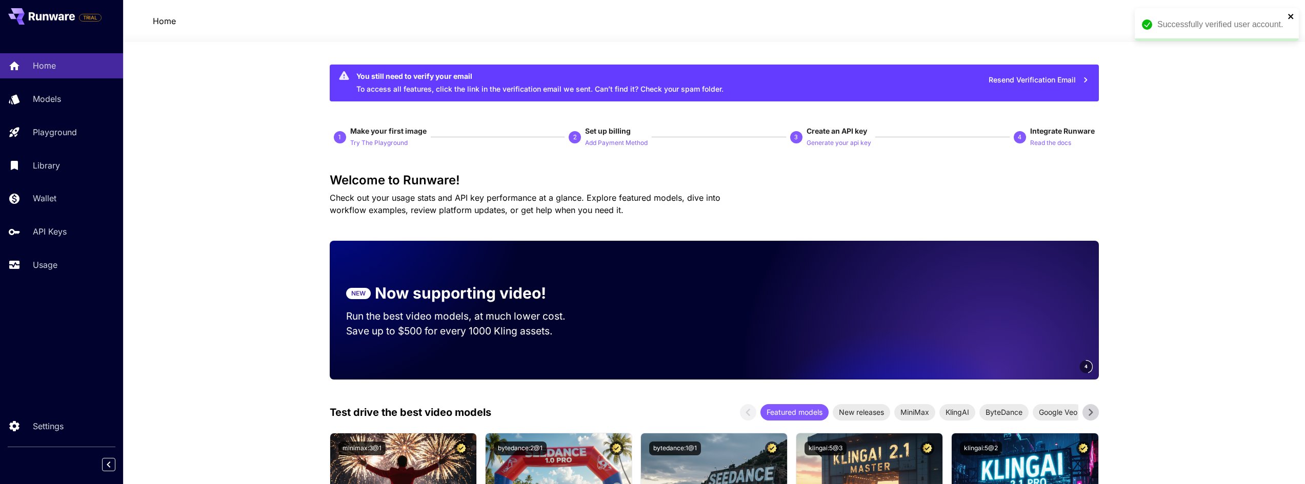 The height and width of the screenshot is (484, 1305). What do you see at coordinates (981, 449) in the screenshot?
I see `button: klingai:5@2` at bounding box center [981, 449].